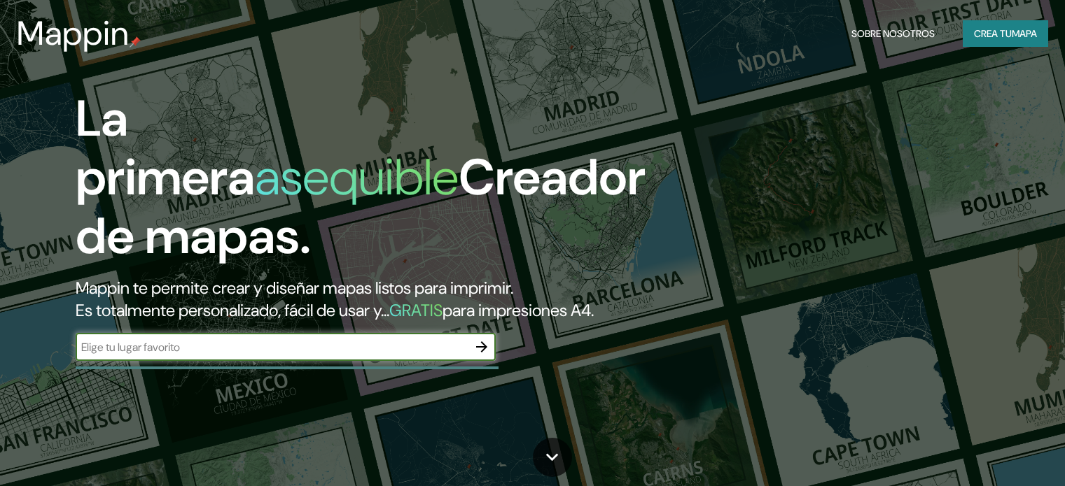  Describe the element at coordinates (135, 42) in the screenshot. I see `img: pin de mapeo` at that location.